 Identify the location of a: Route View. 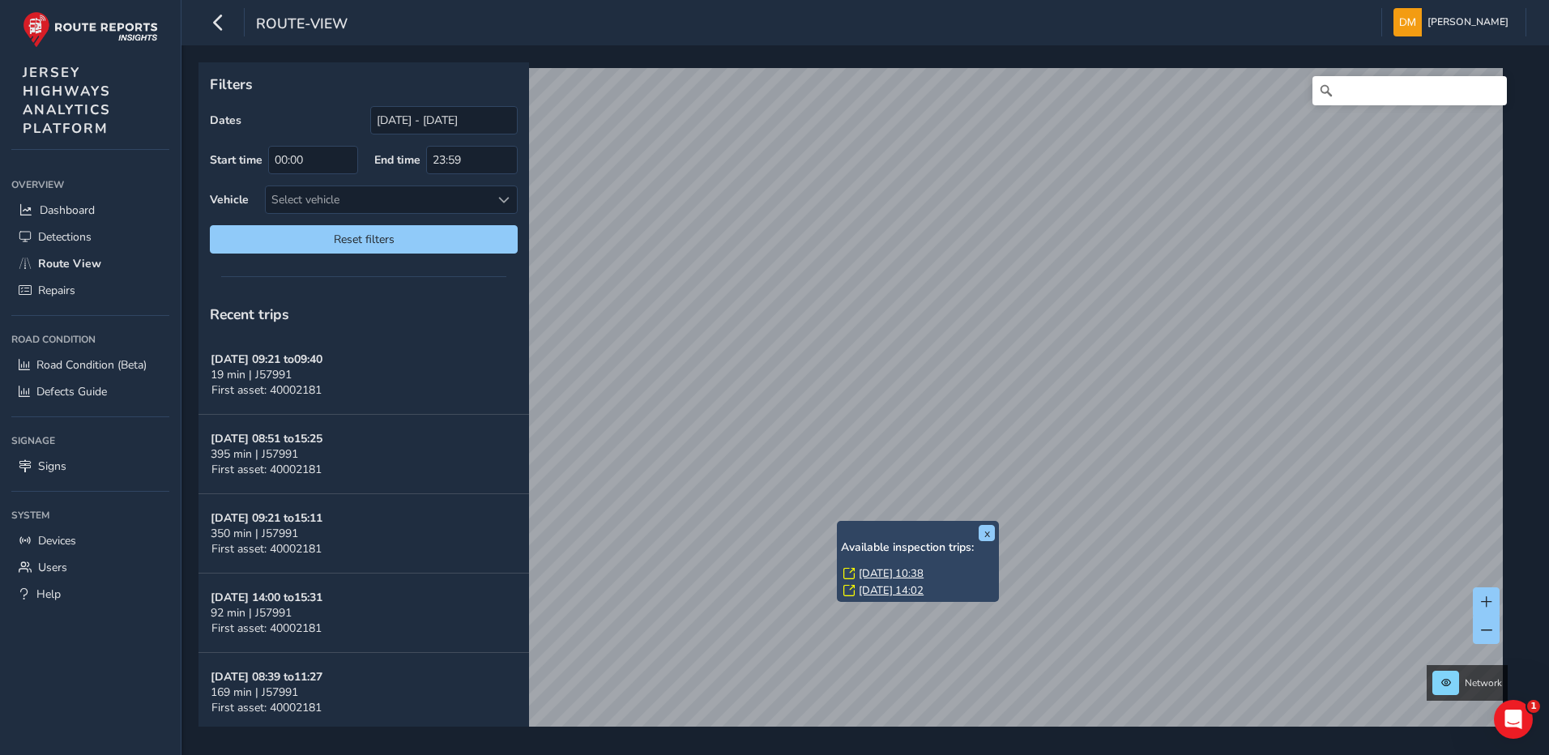
(90, 263).